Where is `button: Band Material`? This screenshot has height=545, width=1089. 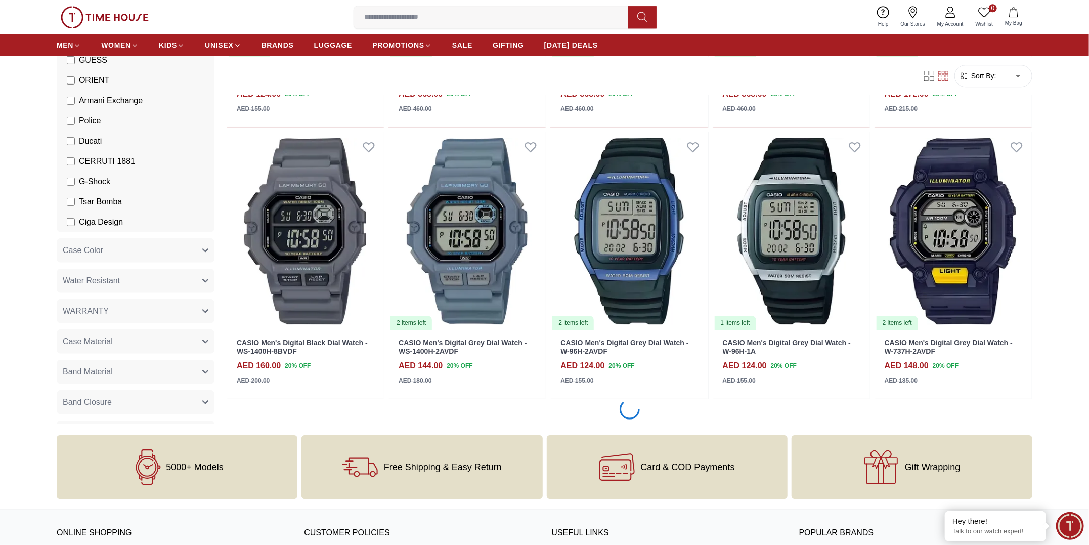 button: Band Material is located at coordinates (136, 372).